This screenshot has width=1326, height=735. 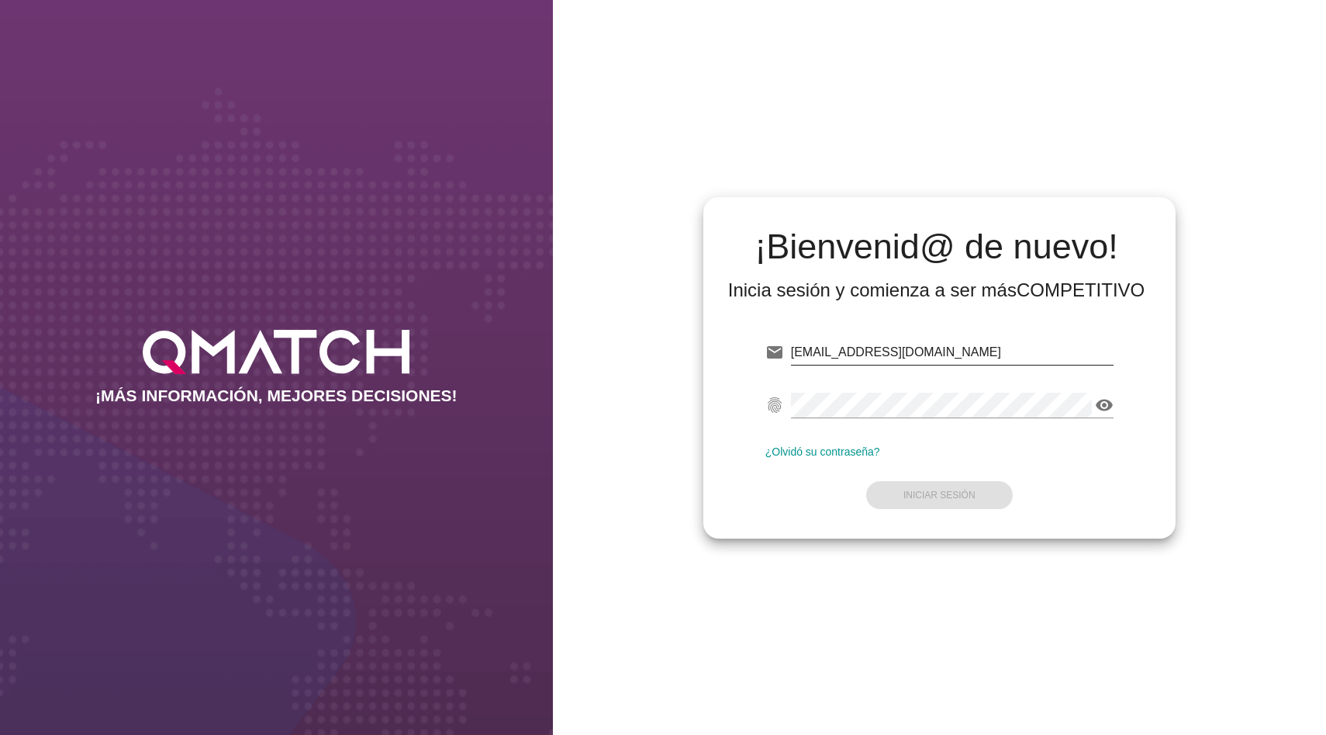 I want to click on div: Inicia sesión y comienza a ser más, so click(x=937, y=290).